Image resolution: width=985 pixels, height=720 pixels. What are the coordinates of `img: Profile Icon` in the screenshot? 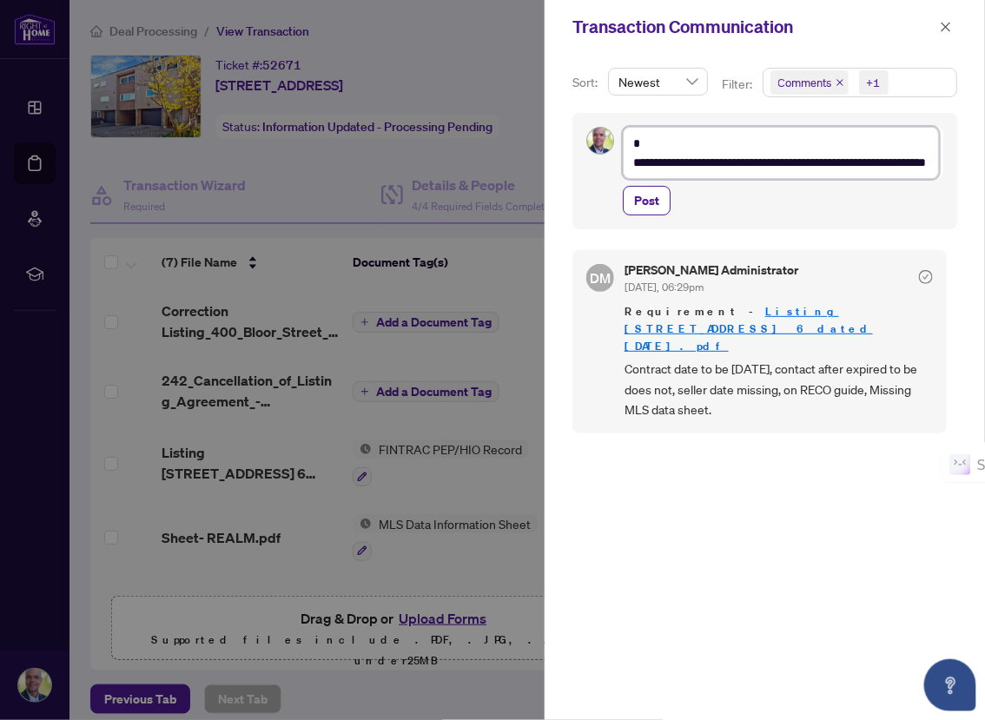 It's located at (600, 141).